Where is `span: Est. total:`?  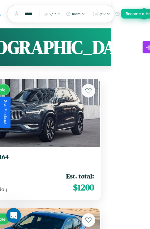
span: Est. total: is located at coordinates (80, 176).